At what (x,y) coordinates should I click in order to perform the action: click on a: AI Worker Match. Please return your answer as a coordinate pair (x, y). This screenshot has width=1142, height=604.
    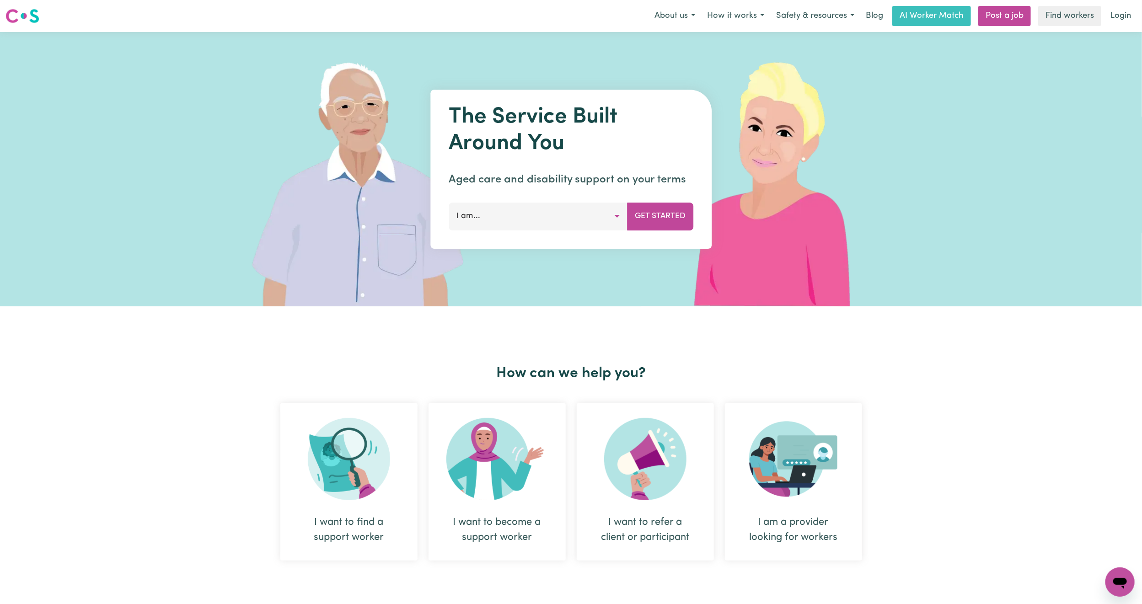
    Looking at the image, I should click on (932, 16).